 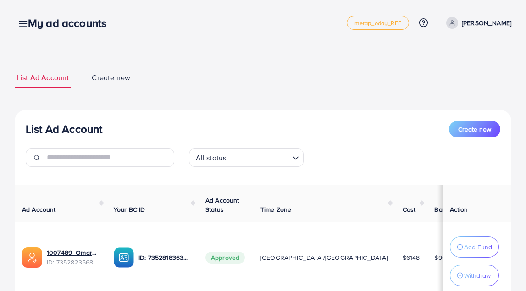 What do you see at coordinates (165, 258) in the screenshot?
I see `p: ID: 7352818363028602896` at bounding box center [165, 258].